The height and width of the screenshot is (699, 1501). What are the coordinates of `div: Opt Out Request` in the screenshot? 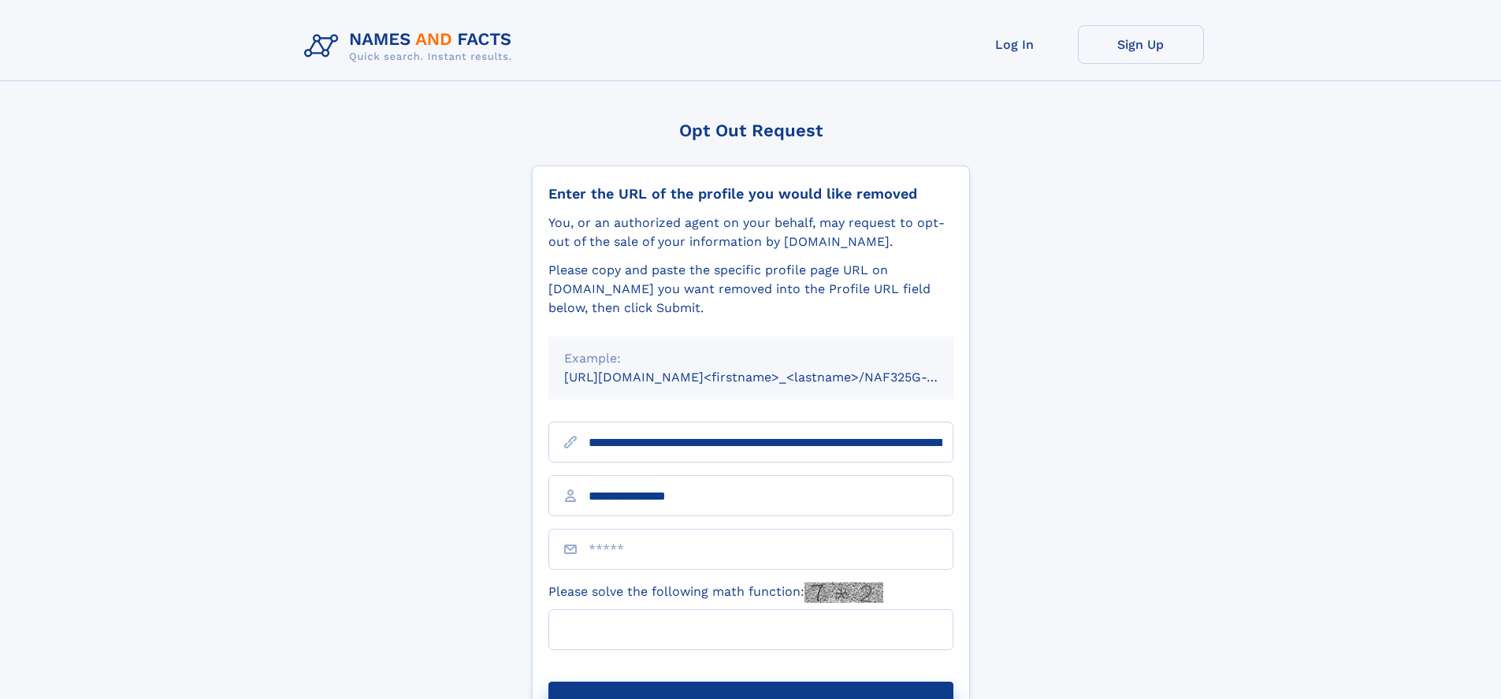 It's located at (751, 130).